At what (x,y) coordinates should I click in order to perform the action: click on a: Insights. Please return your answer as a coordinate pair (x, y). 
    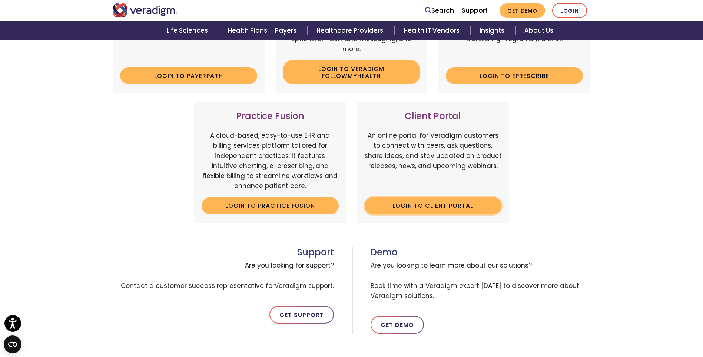
    Looking at the image, I should click on (493, 30).